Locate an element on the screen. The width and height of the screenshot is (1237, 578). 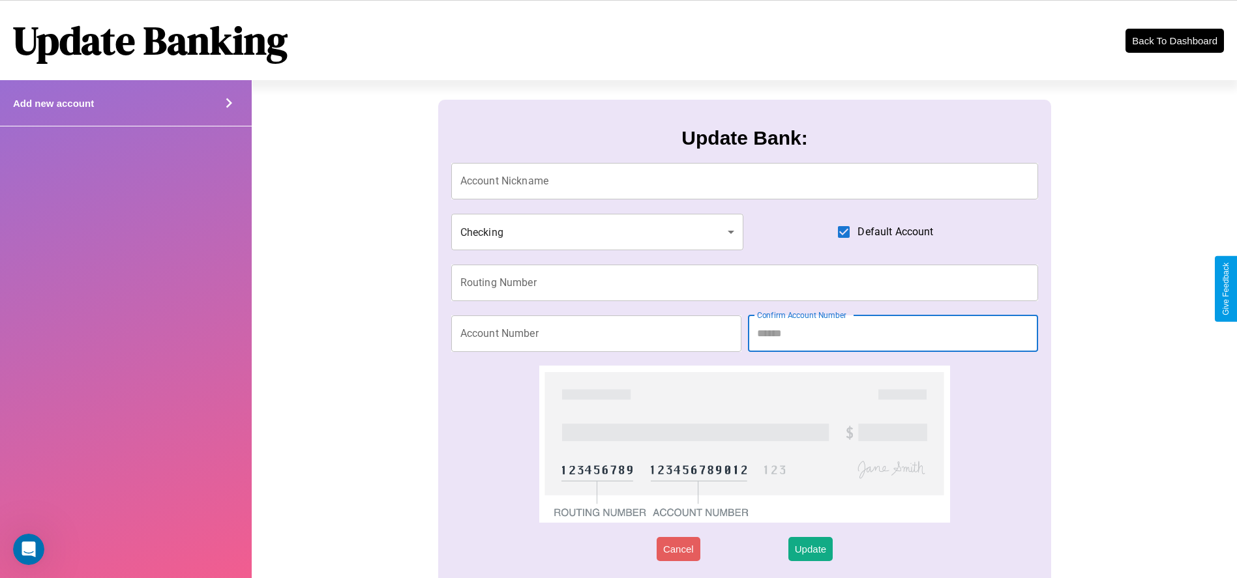
button: Update is located at coordinates (811, 549).